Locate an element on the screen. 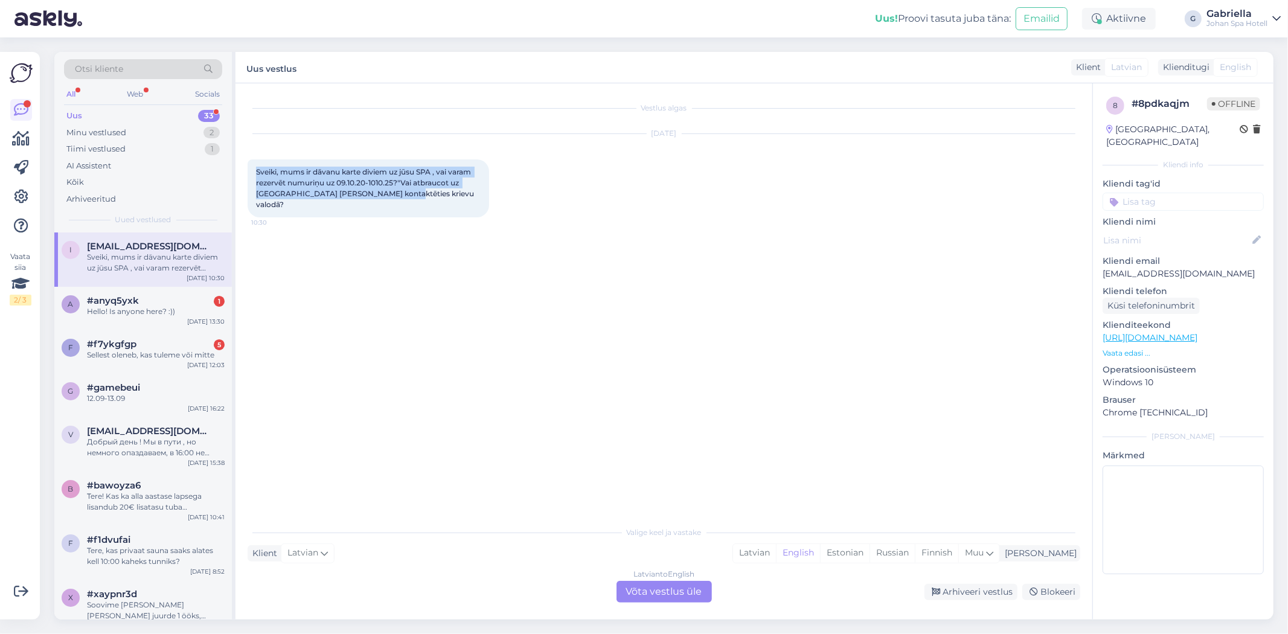  span: b is located at coordinates (71, 489).